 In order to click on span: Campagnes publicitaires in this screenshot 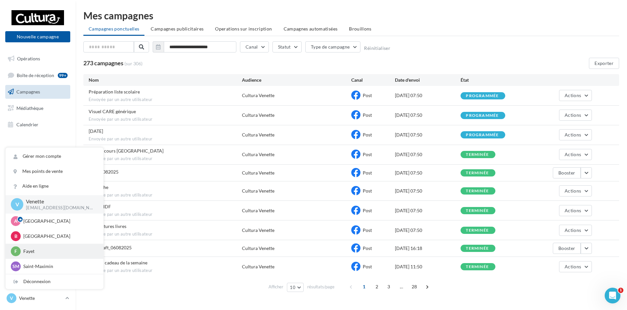, I will do `click(177, 29)`.